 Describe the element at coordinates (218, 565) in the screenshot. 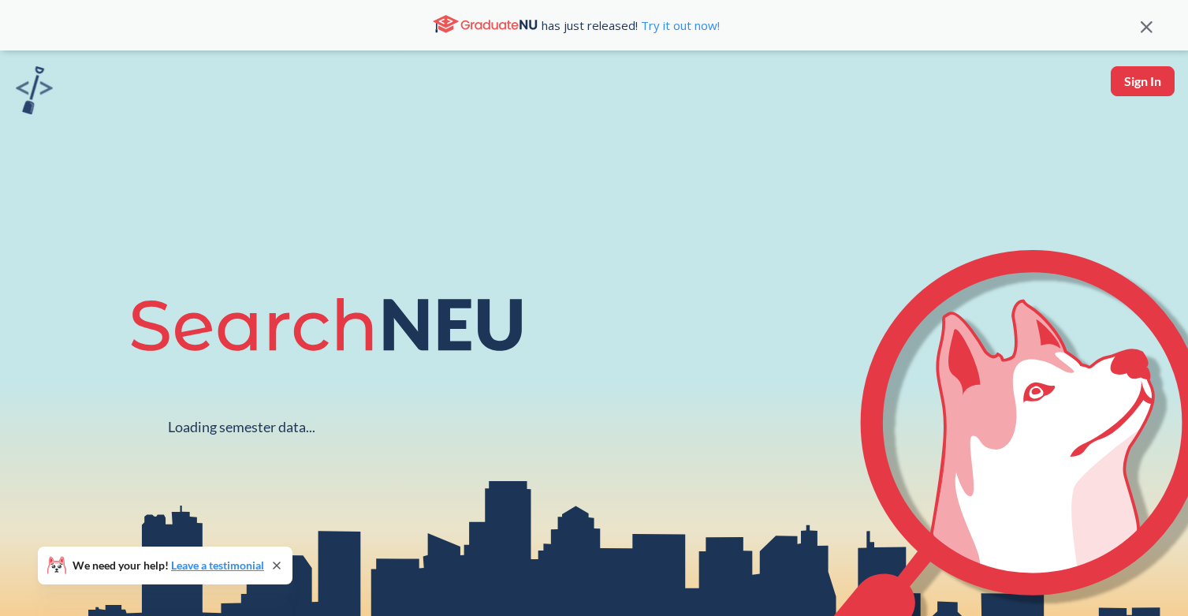

I see `a: Leave a testimonial` at that location.